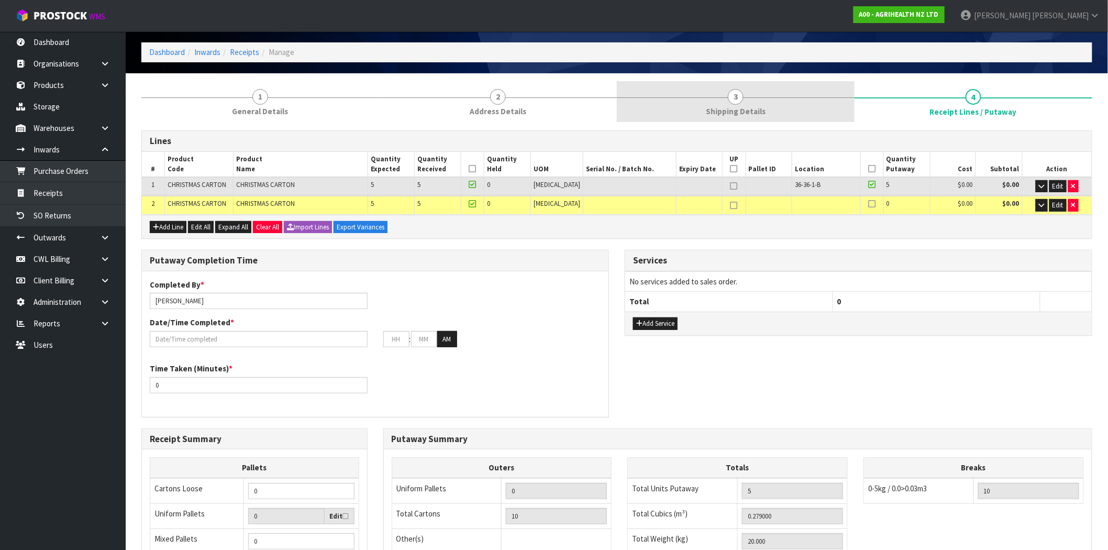  Describe the element at coordinates (286, 516) in the screenshot. I see `input: Uniform Pallets` at that location.